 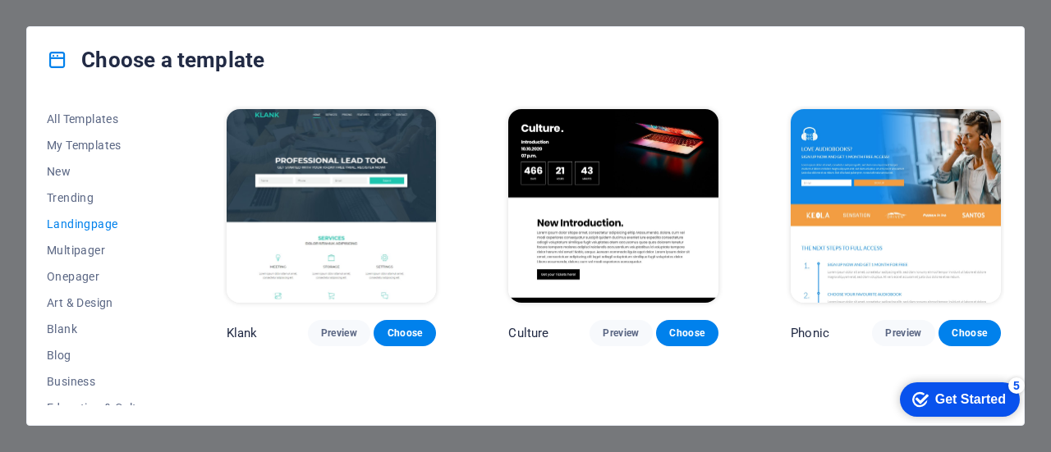 I want to click on button: Onepager, so click(x=100, y=277).